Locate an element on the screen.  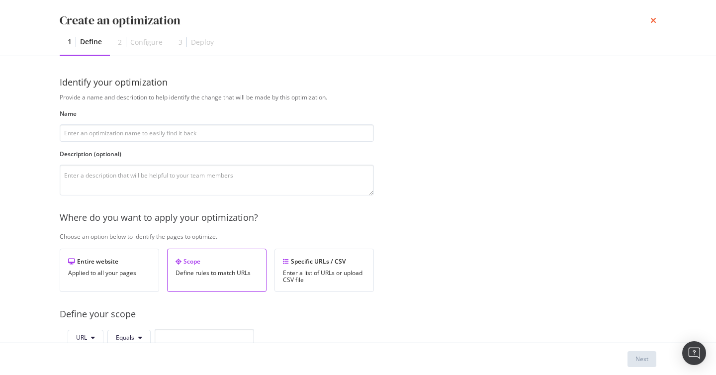
div: Where do you want to apply your optimization? is located at coordinates (382, 218).